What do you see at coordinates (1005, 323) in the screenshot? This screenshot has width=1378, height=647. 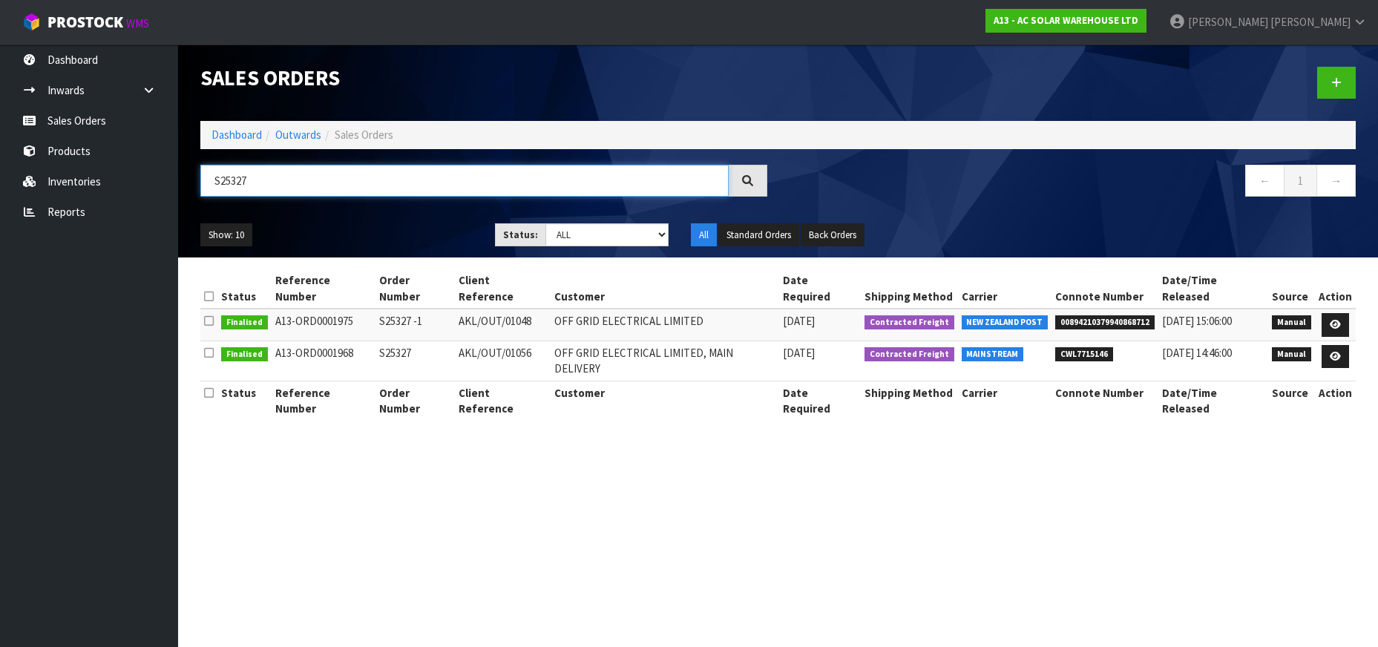 I see `span: NEW ZEALAND POST` at bounding box center [1005, 323].